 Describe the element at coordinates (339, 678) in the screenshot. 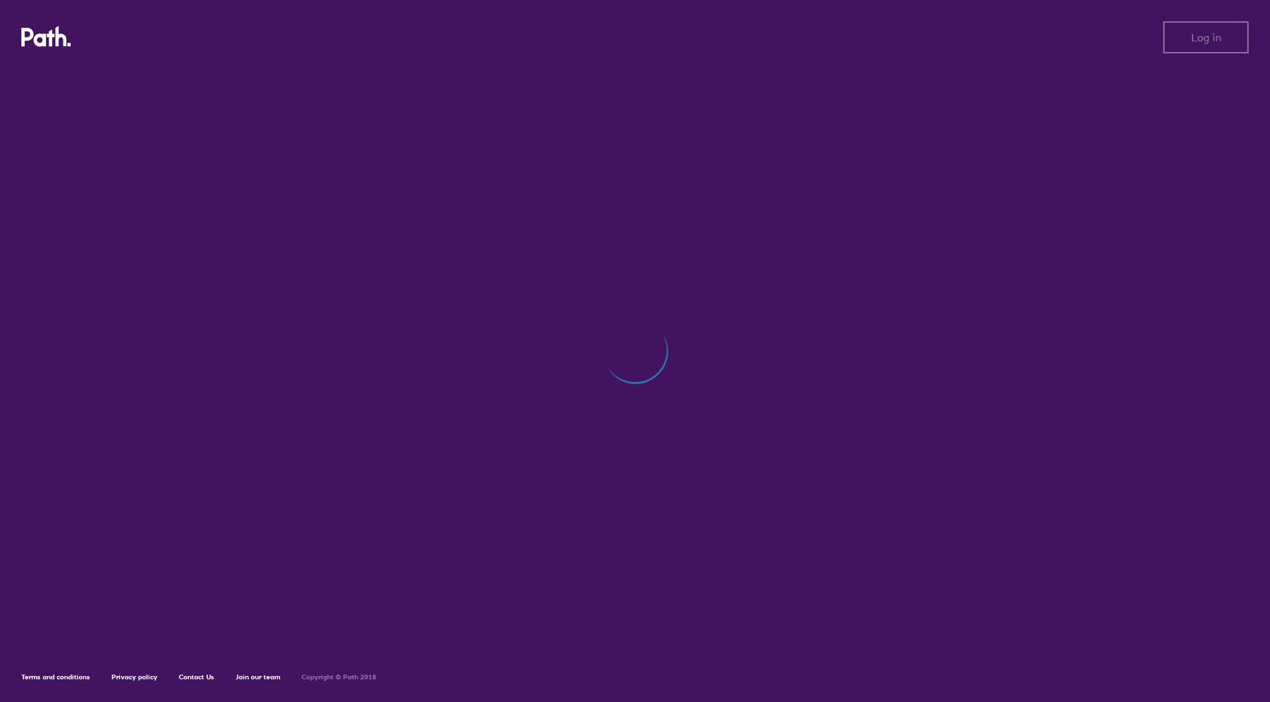

I see `h6: Copyright © Path 2018` at that location.